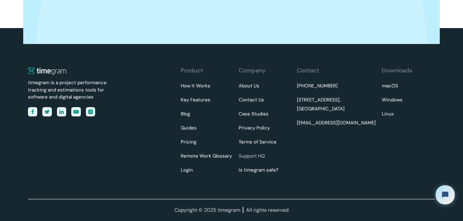 The width and height of the screenshot is (463, 221). Describe the element at coordinates (390, 86) in the screenshot. I see `a: macOS` at that location.